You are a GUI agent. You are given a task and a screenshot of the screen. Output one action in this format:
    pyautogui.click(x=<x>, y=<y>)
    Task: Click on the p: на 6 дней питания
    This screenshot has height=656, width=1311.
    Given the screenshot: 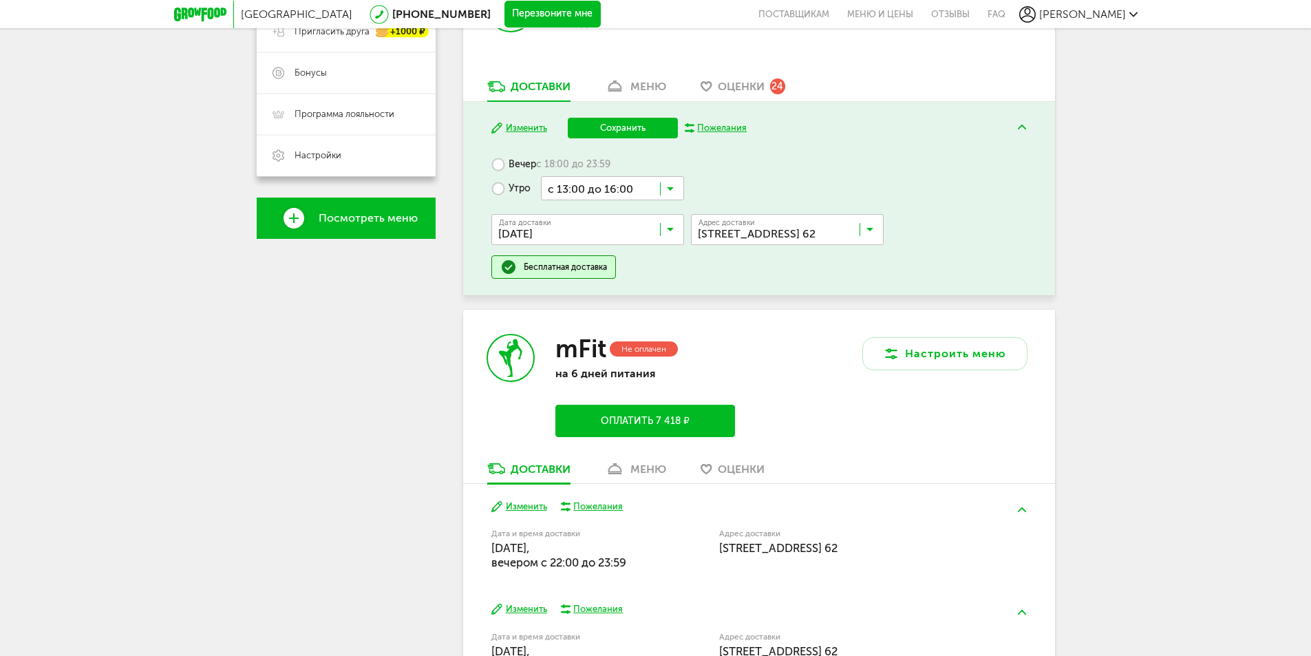 What is the action you would take?
    pyautogui.click(x=645, y=373)
    